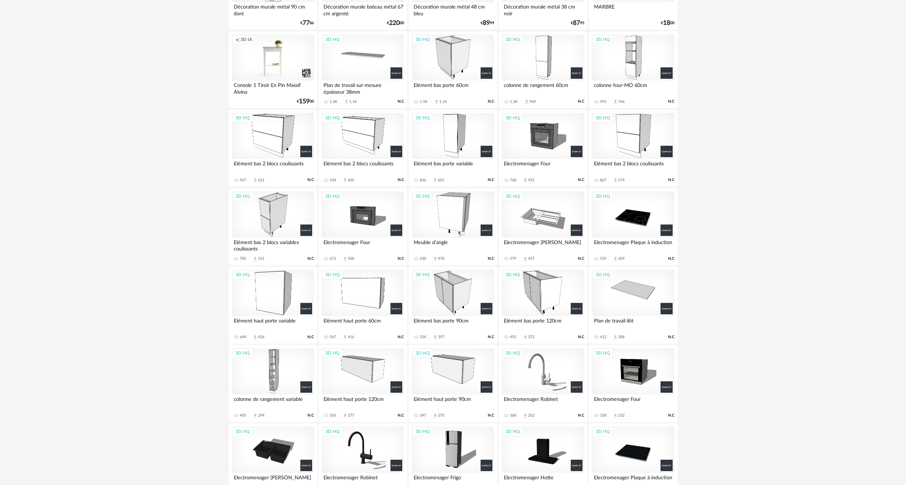 This screenshot has height=485, width=906. Describe the element at coordinates (351, 415) in the screenshot. I see `div: 277` at that location.